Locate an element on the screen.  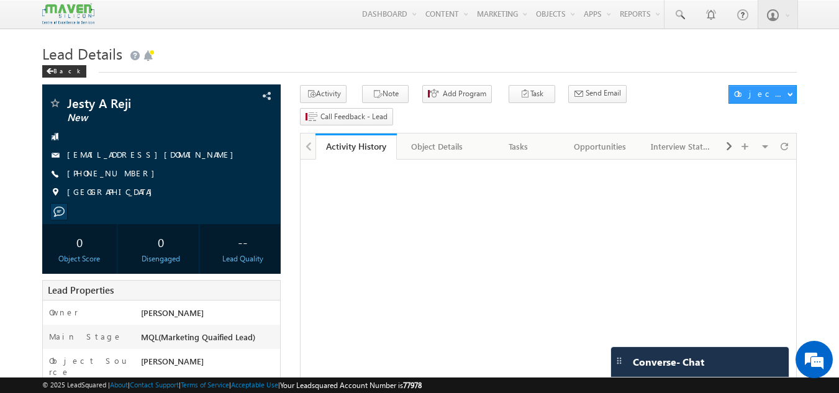
div: Opportunities is located at coordinates (599, 147).